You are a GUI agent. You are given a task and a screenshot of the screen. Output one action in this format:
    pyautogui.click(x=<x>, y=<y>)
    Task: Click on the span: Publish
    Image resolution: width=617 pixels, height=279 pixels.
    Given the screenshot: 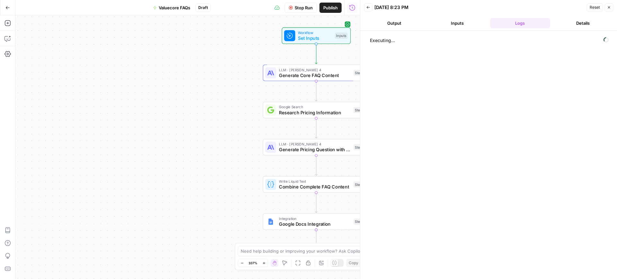 What is the action you would take?
    pyautogui.click(x=330, y=8)
    